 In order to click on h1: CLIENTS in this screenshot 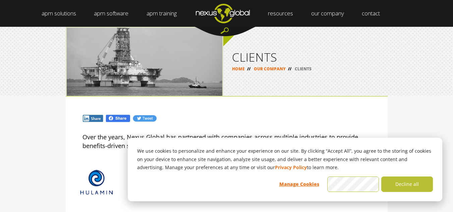, I will do `click(306, 57)`.